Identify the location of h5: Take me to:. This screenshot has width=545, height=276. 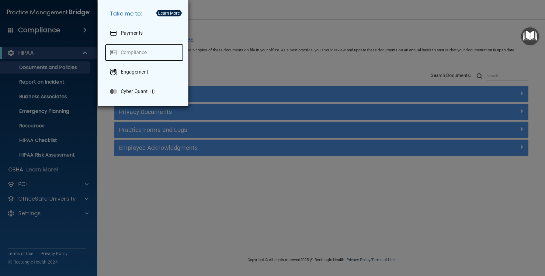
(144, 14).